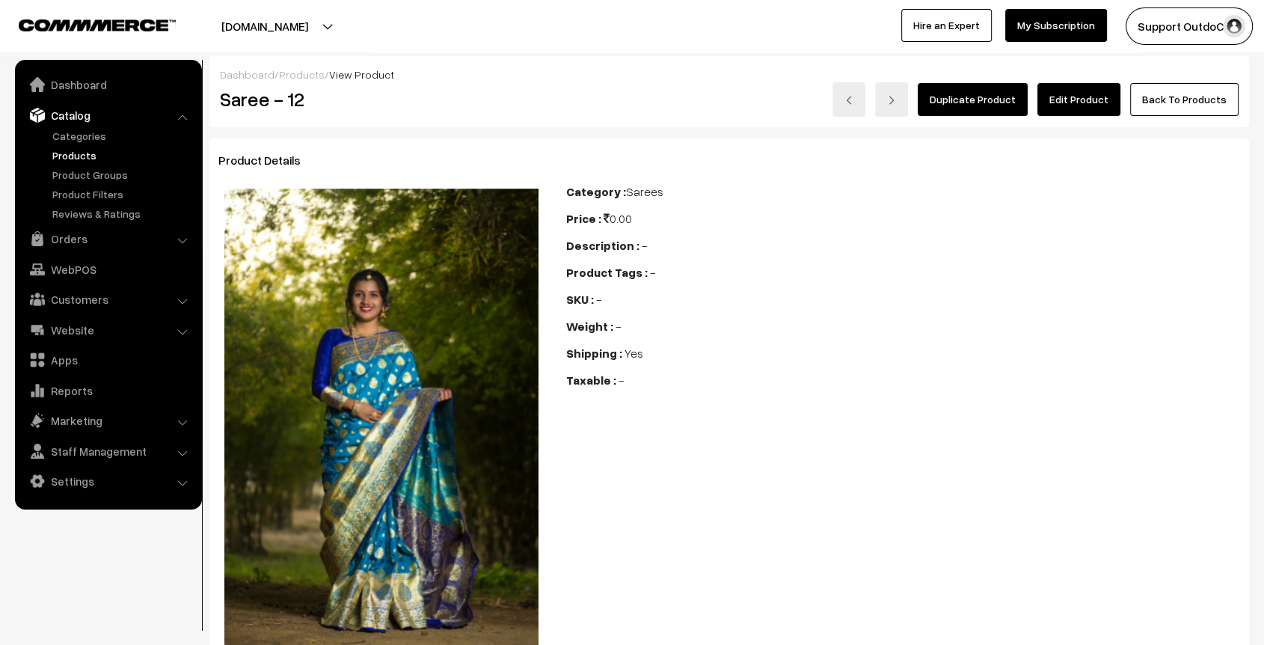 The image size is (1264, 645). Describe the element at coordinates (849, 100) in the screenshot. I see `img: left-arrow.png` at that location.